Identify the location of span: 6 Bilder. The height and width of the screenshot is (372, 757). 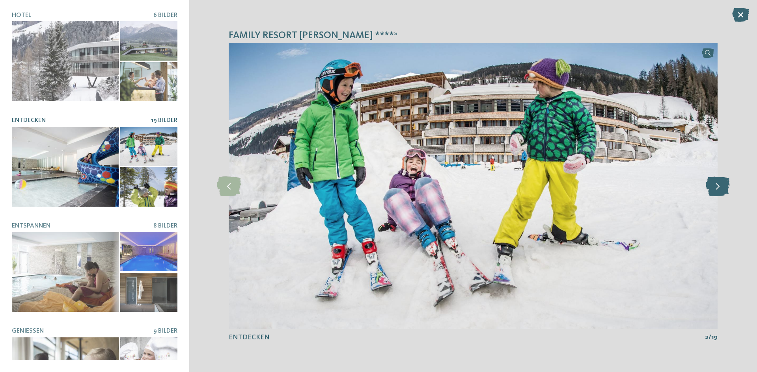
(165, 15).